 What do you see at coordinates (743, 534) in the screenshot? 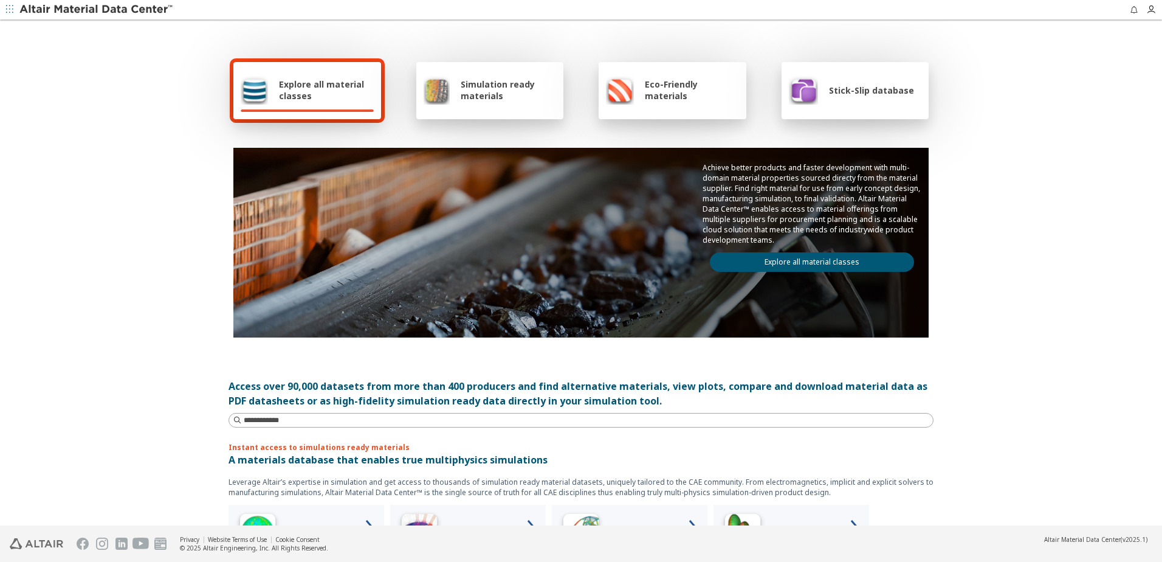
I see `img: Crash Analyses Icon` at bounding box center [743, 534].